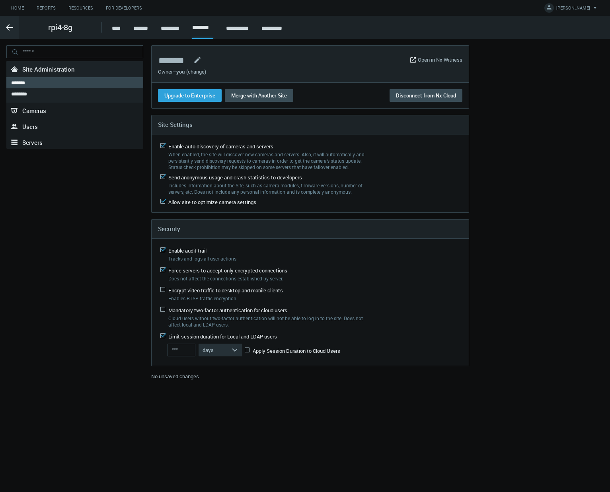 The width and height of the screenshot is (610, 492). Describe the element at coordinates (208, 350) in the screenshot. I see `span: days` at that location.